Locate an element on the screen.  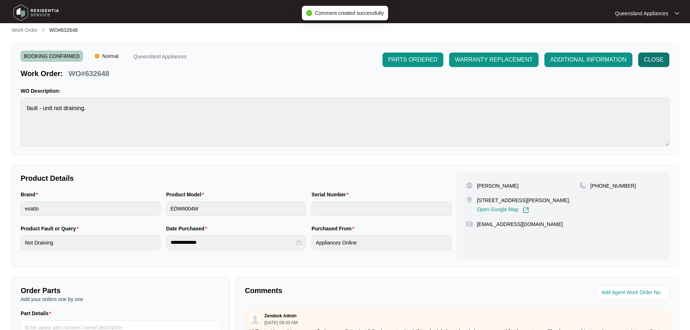
textarea: fault - unit not draining. is located at coordinates (345, 122).